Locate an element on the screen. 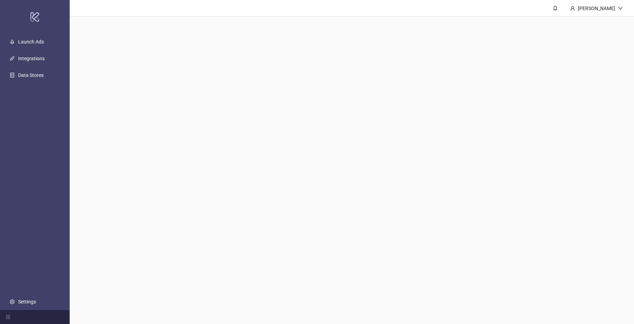 The height and width of the screenshot is (324, 634). span: bell is located at coordinates (555, 8).